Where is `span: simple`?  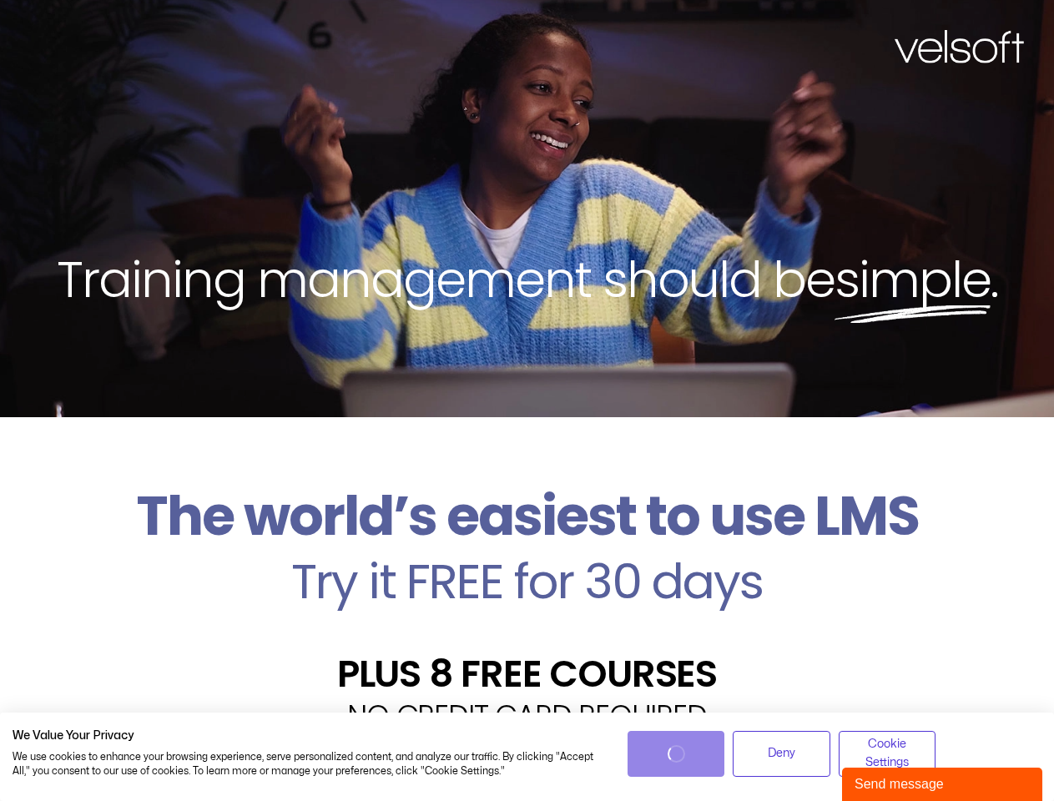 span: simple is located at coordinates (913, 280).